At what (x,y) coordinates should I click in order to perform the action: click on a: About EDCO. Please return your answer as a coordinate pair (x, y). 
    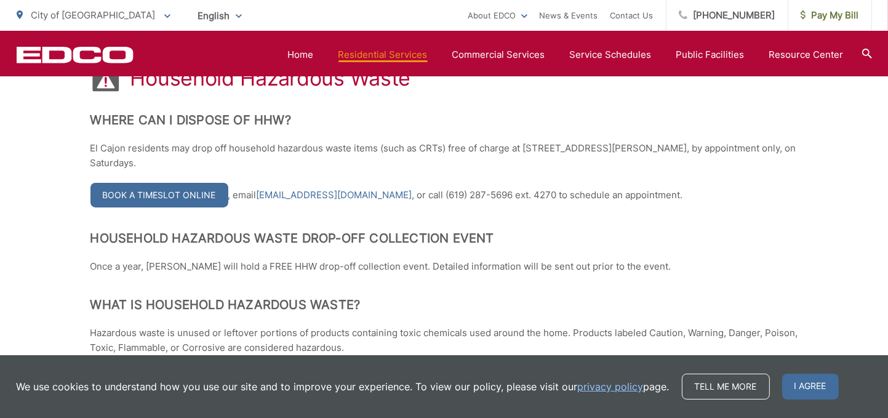
    Looking at the image, I should click on (498, 15).